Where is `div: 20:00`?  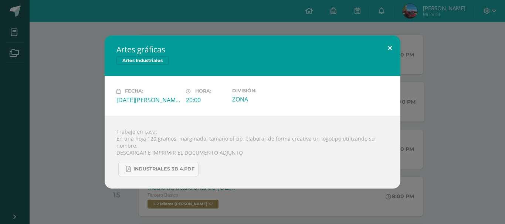
div: 20:00 is located at coordinates (206, 100).